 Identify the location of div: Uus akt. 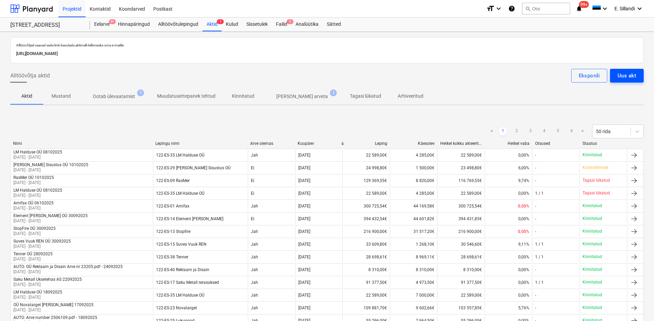
(627, 76).